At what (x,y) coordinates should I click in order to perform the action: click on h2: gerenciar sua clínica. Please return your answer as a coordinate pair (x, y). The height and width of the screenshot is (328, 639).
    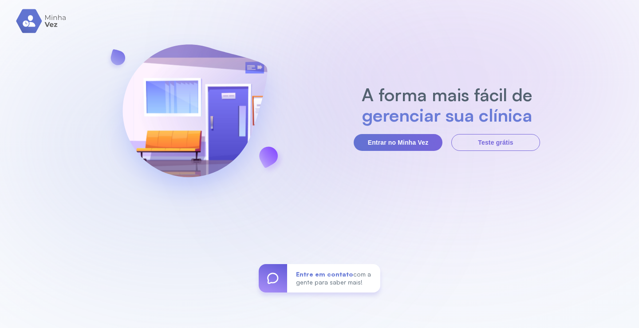
    Looking at the image, I should click on (447, 115).